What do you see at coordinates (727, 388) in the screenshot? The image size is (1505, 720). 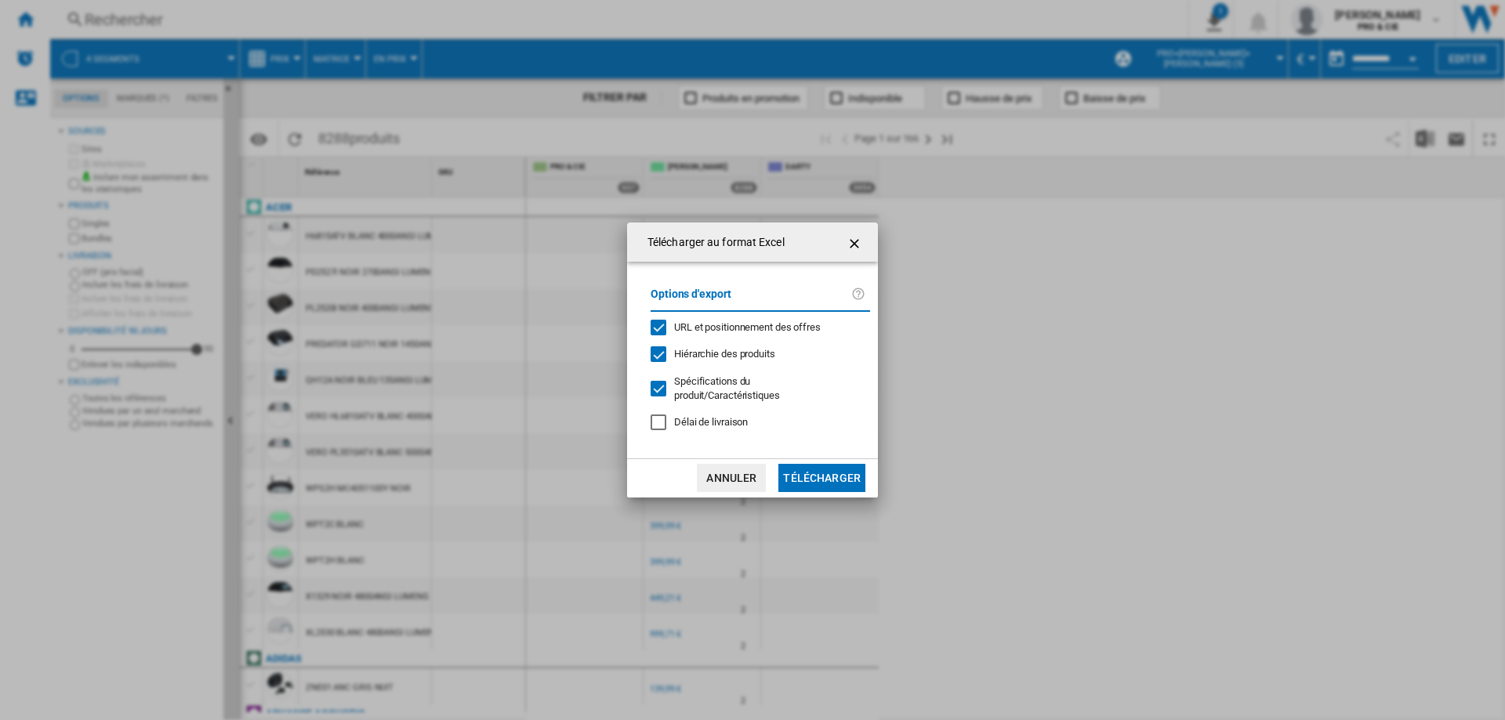 I see `span: Spécifications du produit/Caractéristiques` at bounding box center [727, 388].